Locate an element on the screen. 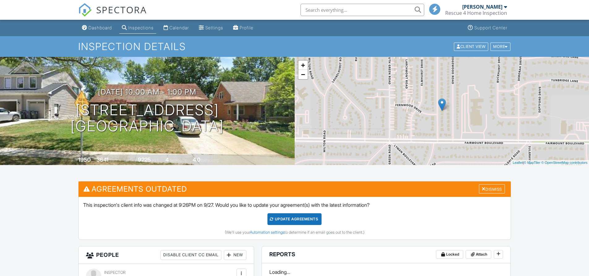 The height and width of the screenshot is (276, 589). span: sq. ft. is located at coordinates (114, 160).